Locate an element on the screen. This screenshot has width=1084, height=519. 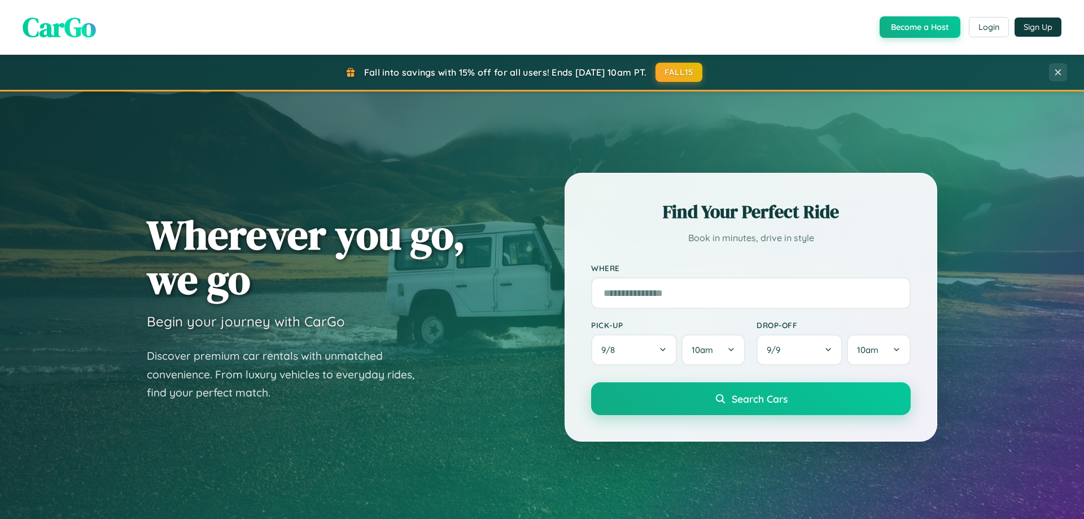
button: Become a Host is located at coordinates (920, 27).